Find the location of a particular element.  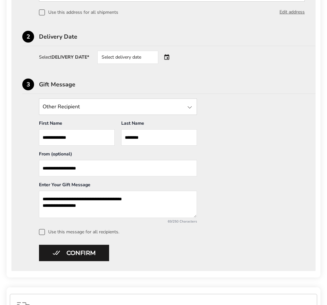

div: Delivery Date is located at coordinates (177, 37).